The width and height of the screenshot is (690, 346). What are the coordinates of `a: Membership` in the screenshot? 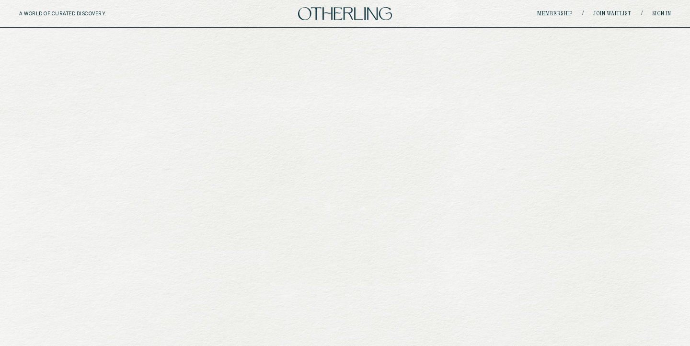 It's located at (555, 14).